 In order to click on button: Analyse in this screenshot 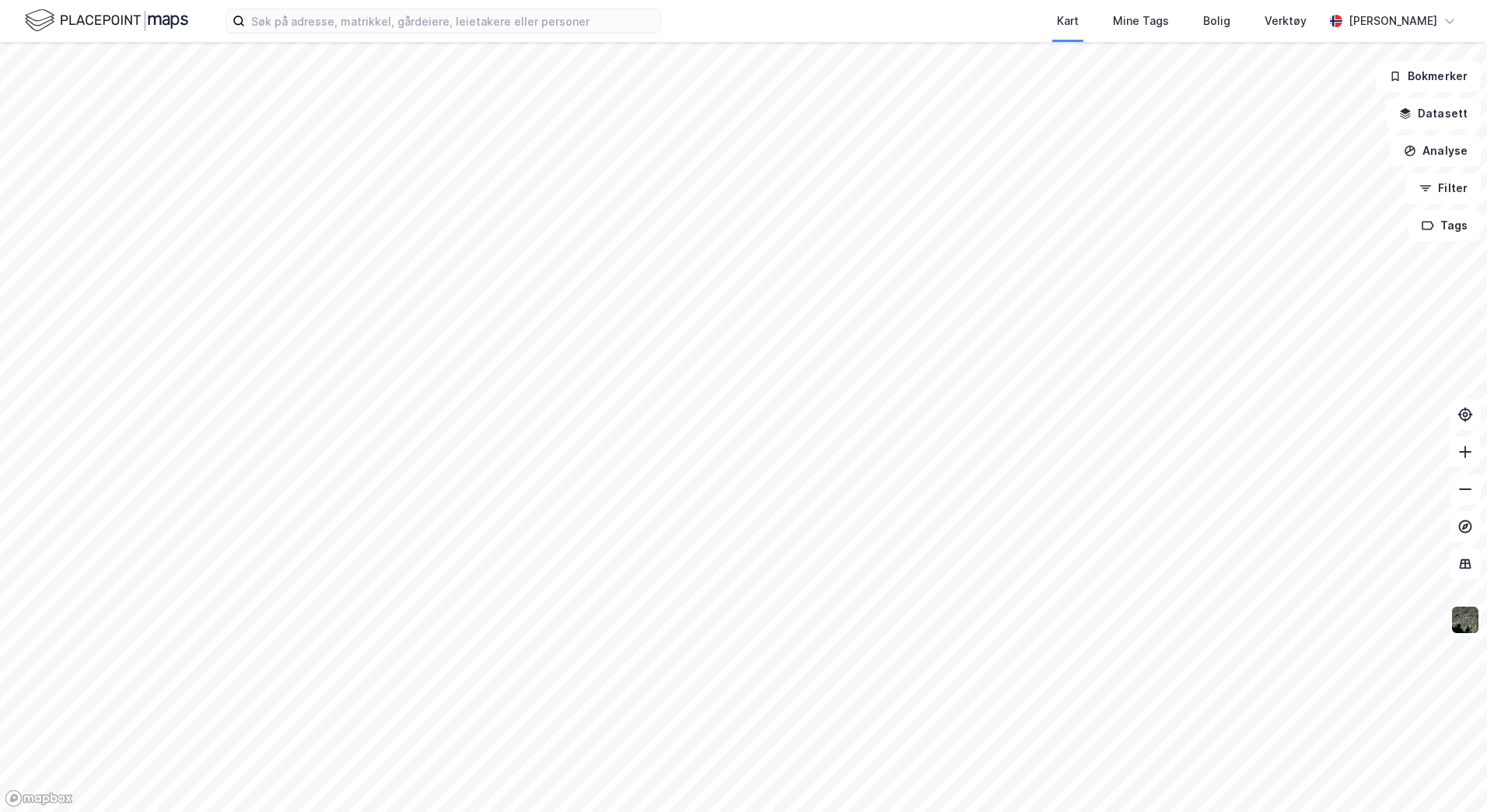, I will do `click(1436, 151)`.